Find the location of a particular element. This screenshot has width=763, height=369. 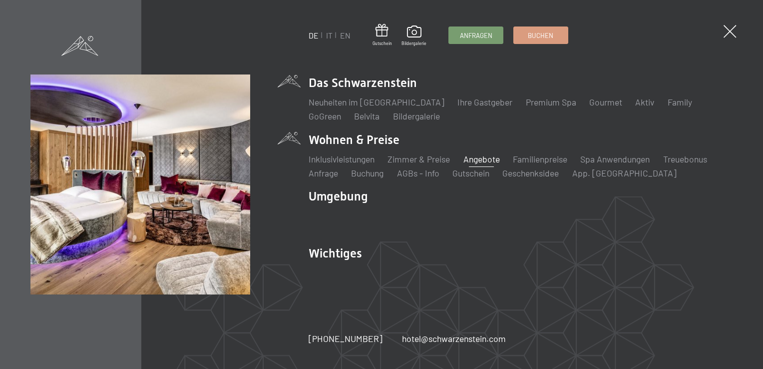

span: Buchen is located at coordinates (541, 35).